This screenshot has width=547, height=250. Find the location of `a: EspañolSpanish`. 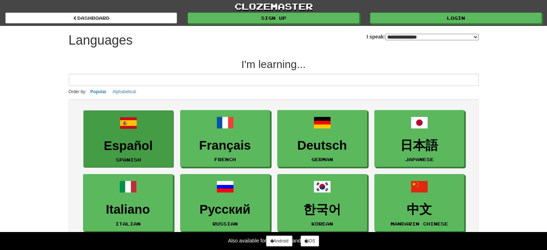

a: EspañolSpanish is located at coordinates (128, 139).